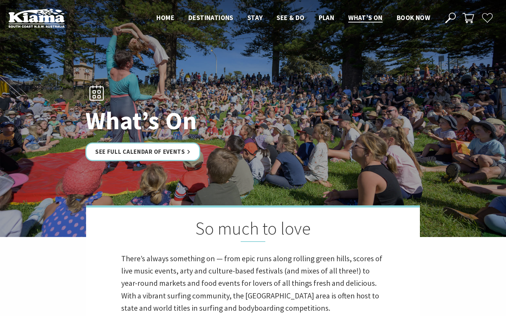  I want to click on span: Book now, so click(414, 18).